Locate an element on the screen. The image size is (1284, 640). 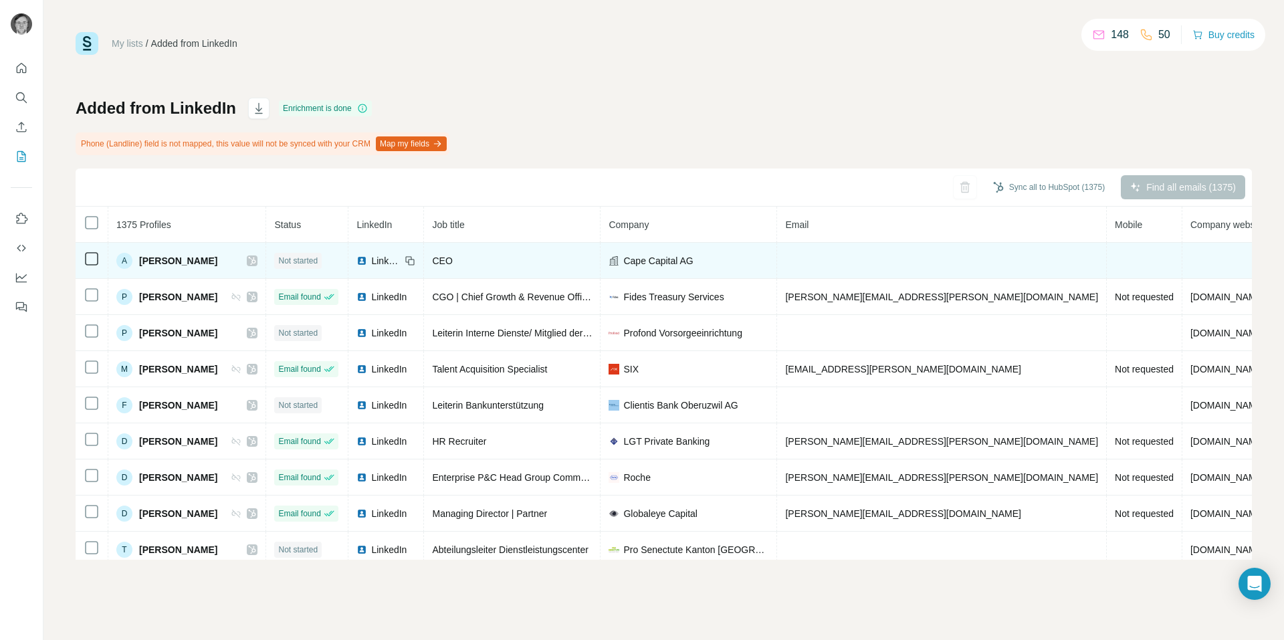
span: 1375 Profiles is located at coordinates (144, 225).